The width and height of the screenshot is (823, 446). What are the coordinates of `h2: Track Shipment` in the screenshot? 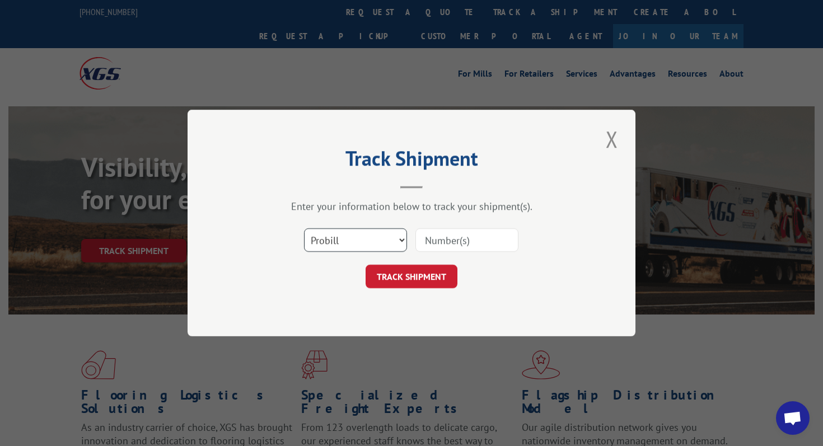 It's located at (411, 161).